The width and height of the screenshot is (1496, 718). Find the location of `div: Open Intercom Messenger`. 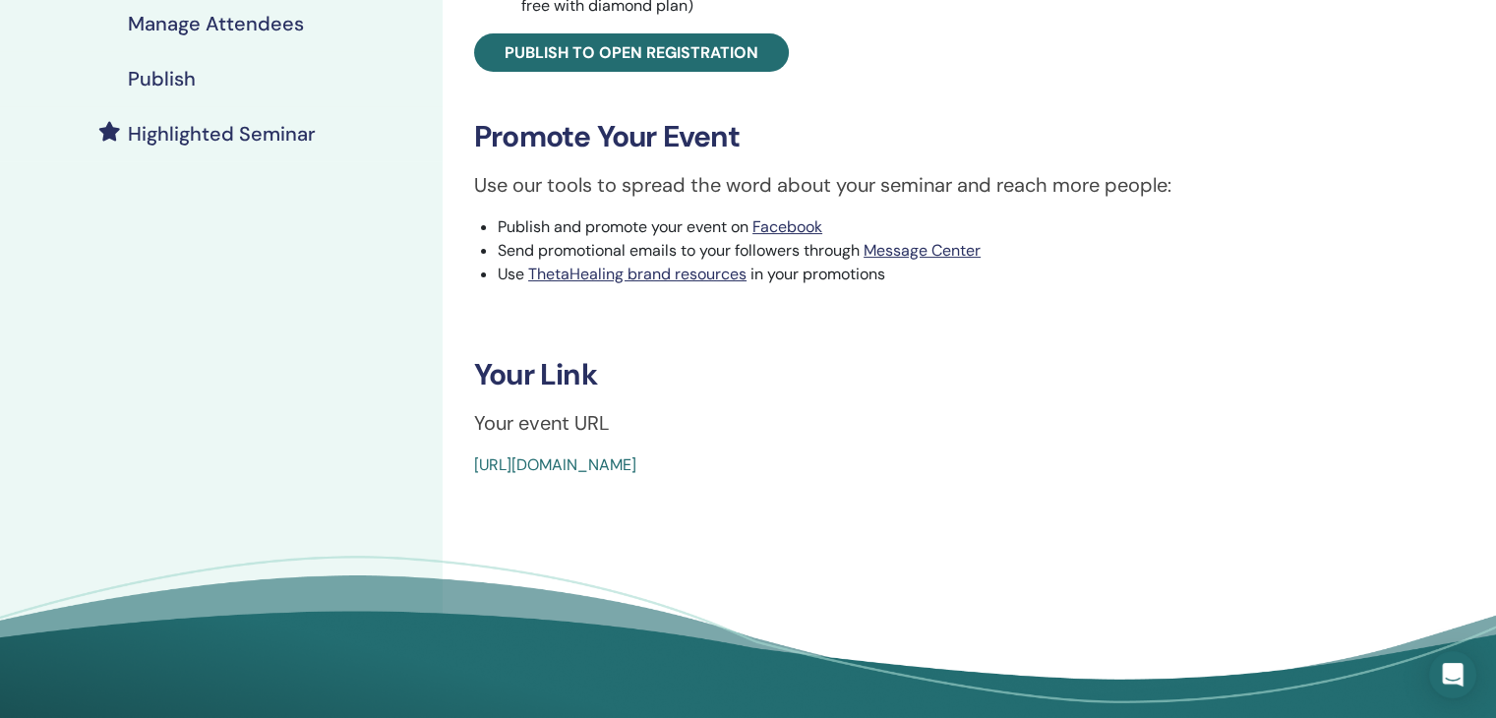

div: Open Intercom Messenger is located at coordinates (1453, 675).